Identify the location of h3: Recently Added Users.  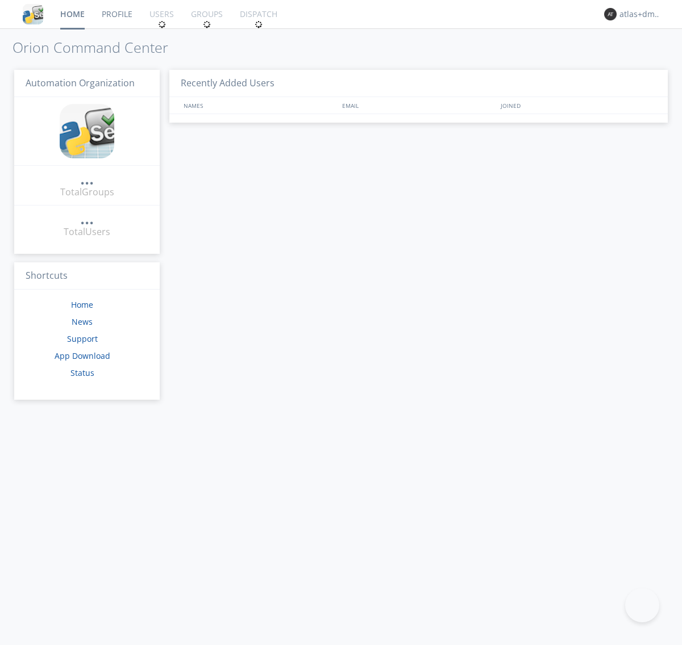
(418, 83).